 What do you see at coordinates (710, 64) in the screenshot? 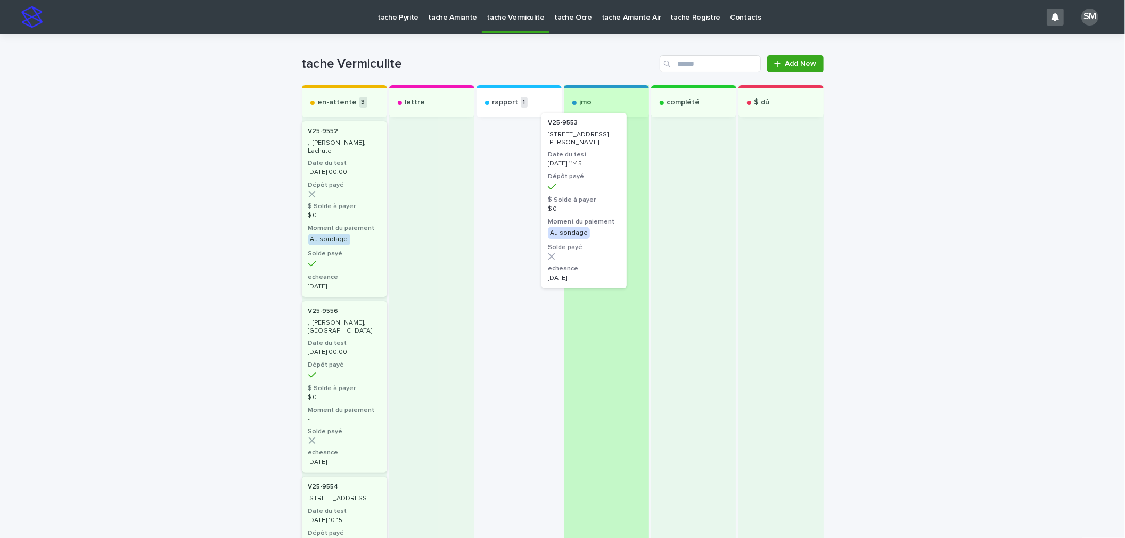
I see `div: Search` at bounding box center [710, 64].